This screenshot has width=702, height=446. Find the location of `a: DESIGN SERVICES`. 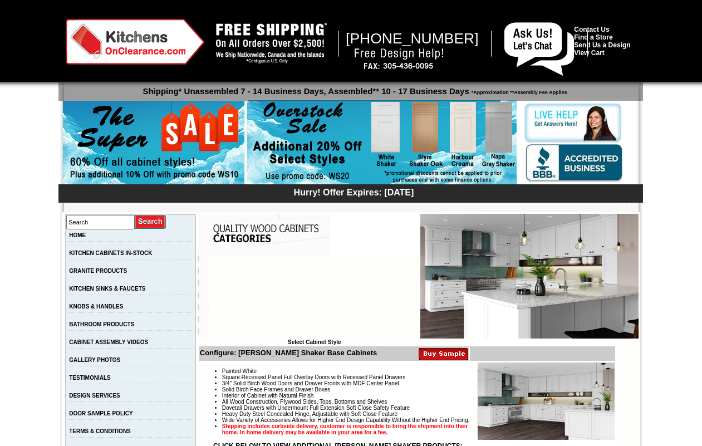

a: DESIGN SERVICES is located at coordinates (95, 395).